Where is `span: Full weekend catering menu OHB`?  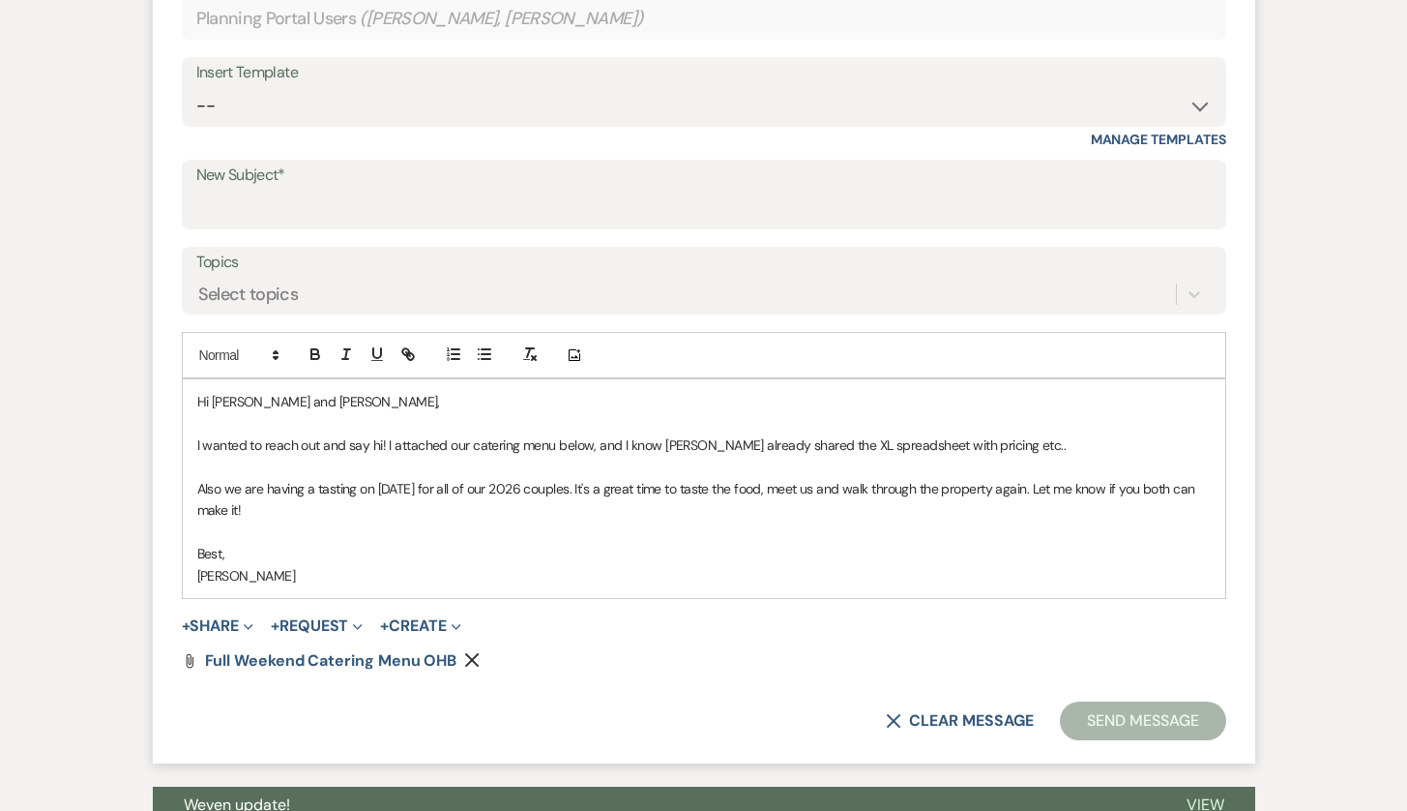 span: Full weekend catering menu OHB is located at coordinates (331, 660).